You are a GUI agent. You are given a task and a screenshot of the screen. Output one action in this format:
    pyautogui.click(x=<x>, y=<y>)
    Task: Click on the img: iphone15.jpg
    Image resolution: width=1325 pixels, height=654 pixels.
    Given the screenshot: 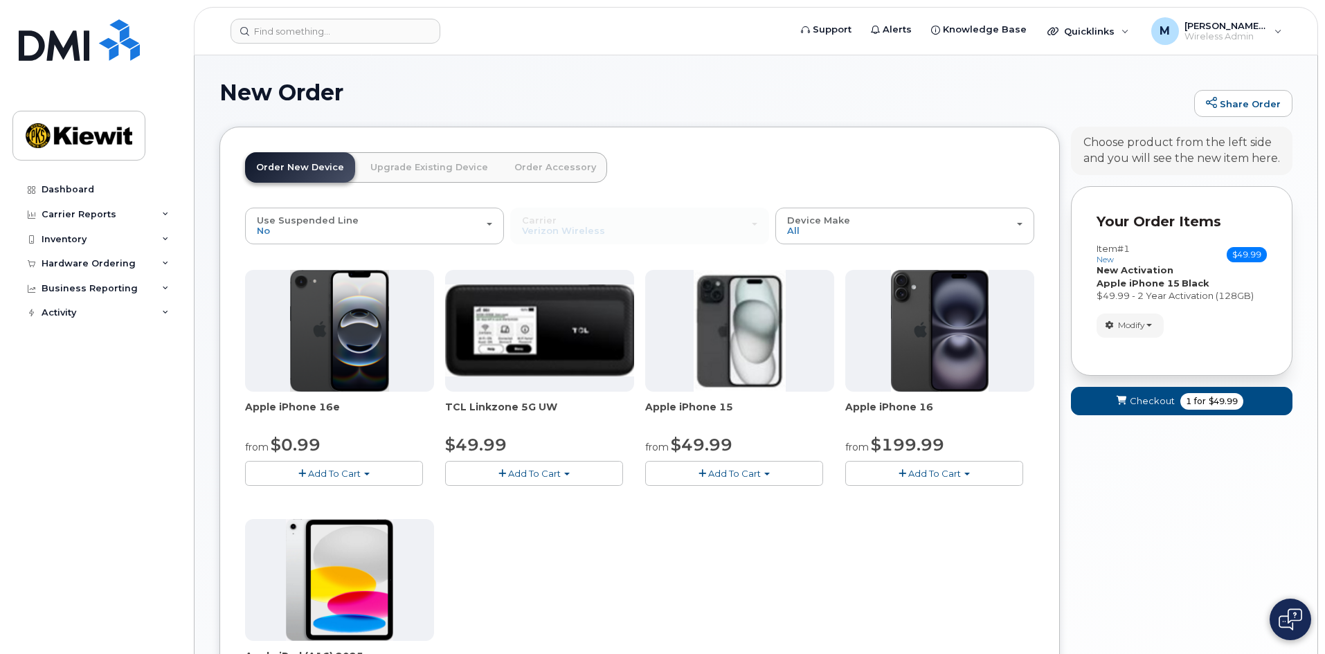 What is the action you would take?
    pyautogui.click(x=739, y=331)
    